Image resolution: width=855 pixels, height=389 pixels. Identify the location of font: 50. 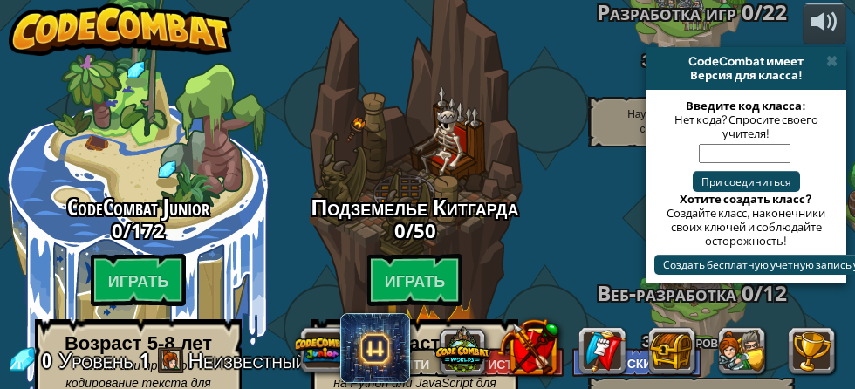
(425, 230).